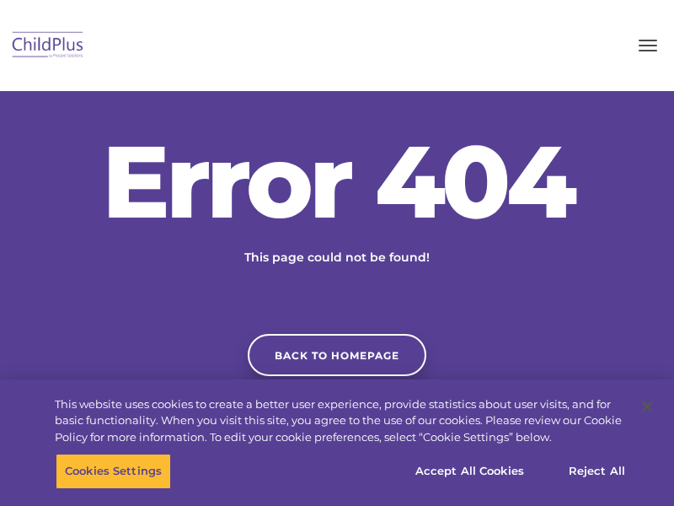 This screenshot has height=506, width=674. What do you see at coordinates (337, 181) in the screenshot?
I see `h2: Error 404` at bounding box center [337, 181].